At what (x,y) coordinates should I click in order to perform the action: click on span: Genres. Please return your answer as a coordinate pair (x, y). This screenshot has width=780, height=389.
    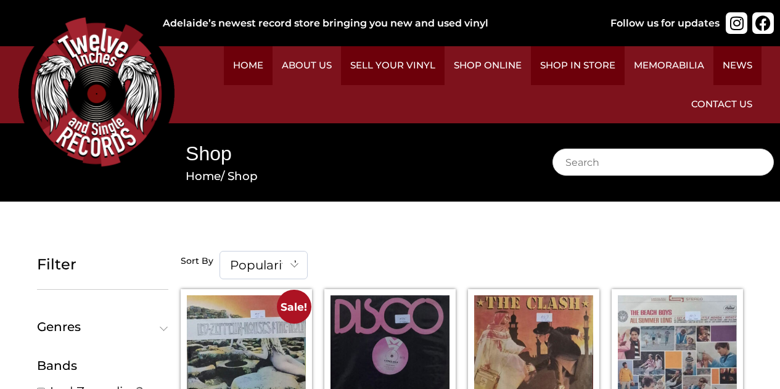
    Looking at the image, I should click on (100, 327).